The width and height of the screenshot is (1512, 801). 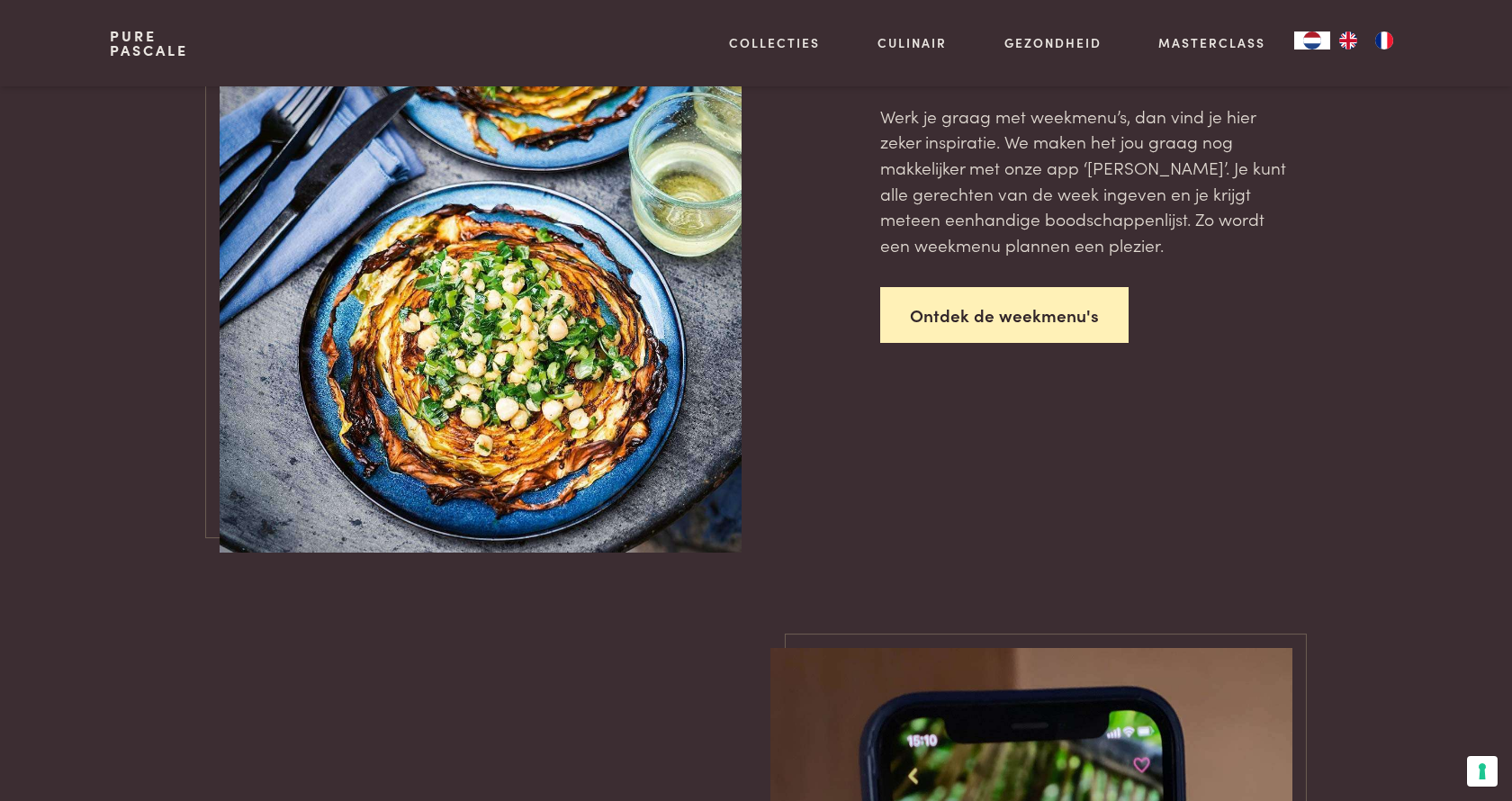 What do you see at coordinates (1482, 771) in the screenshot?
I see `button: Uw voorkeuren voor toestemming voor trackingtechnologieën` at bounding box center [1482, 771].